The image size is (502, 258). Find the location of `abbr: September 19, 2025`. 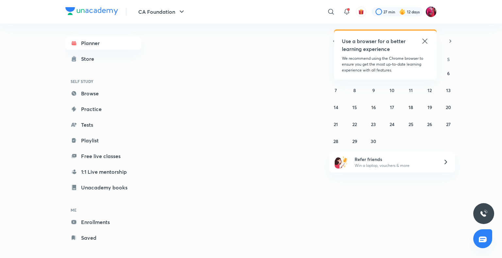

abbr: September 19, 2025 is located at coordinates (430, 107).